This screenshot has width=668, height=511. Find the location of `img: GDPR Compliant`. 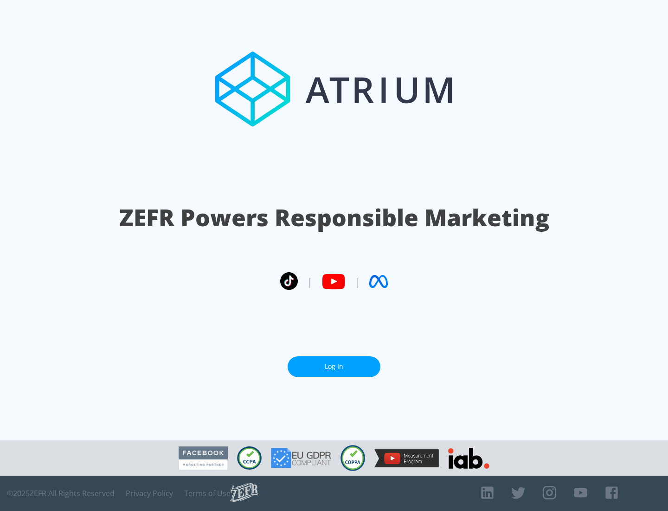

img: GDPR Compliant is located at coordinates (301, 458).